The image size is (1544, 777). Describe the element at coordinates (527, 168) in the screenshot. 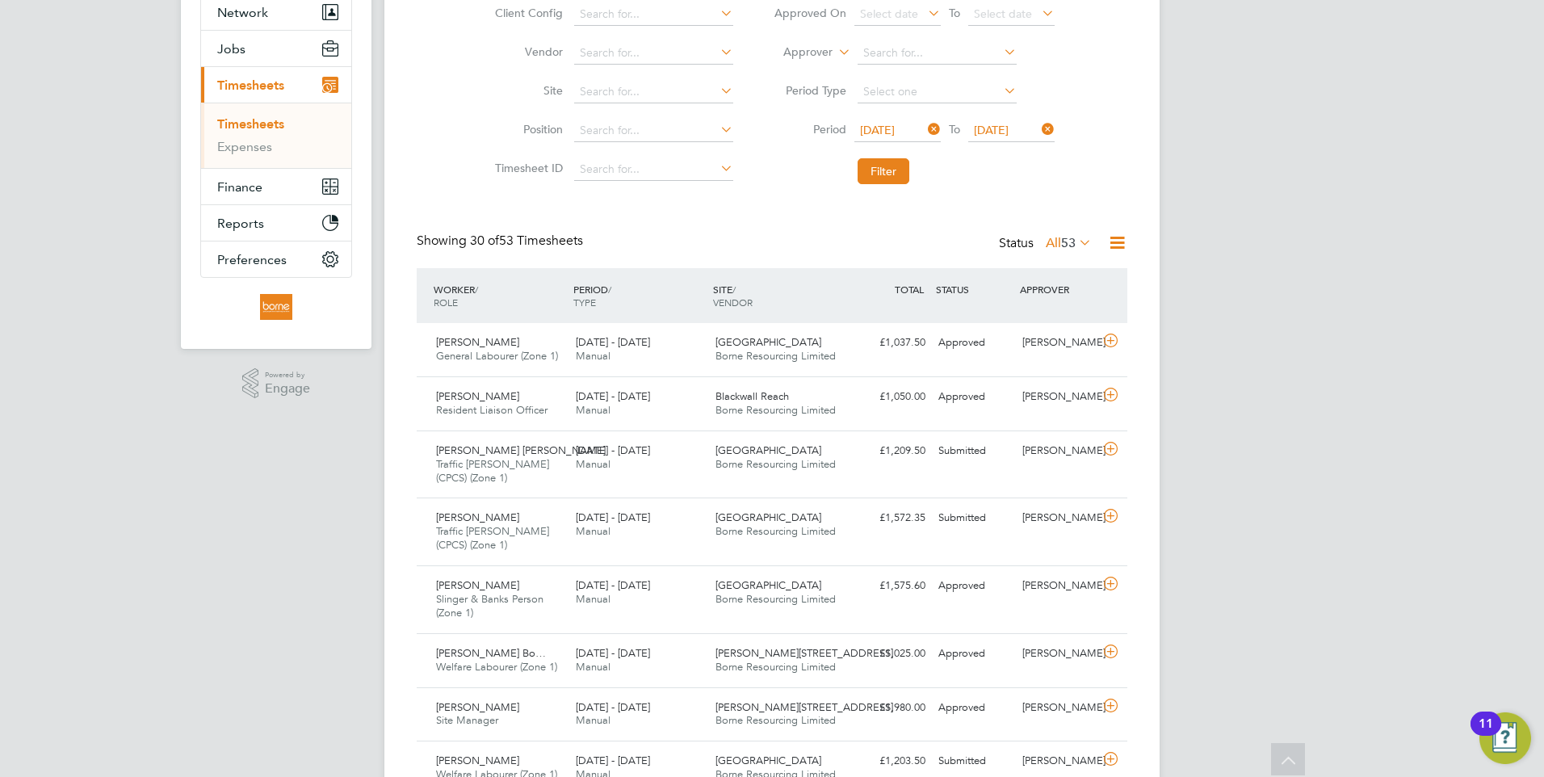

I see `label: Timesheet ID` at that location.